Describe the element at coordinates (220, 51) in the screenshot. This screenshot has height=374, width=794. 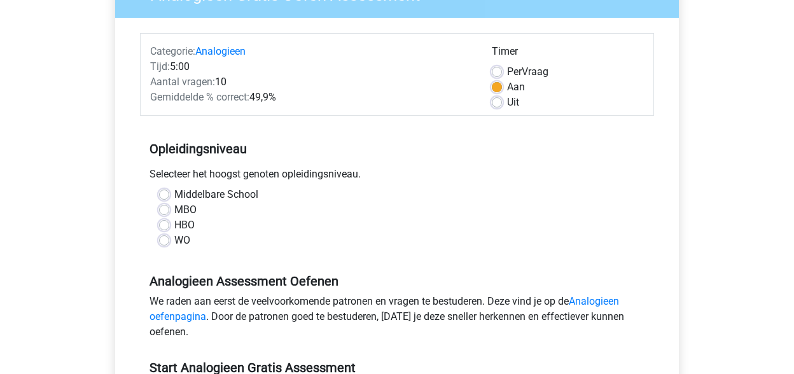
I see `a: Analogieen` at that location.